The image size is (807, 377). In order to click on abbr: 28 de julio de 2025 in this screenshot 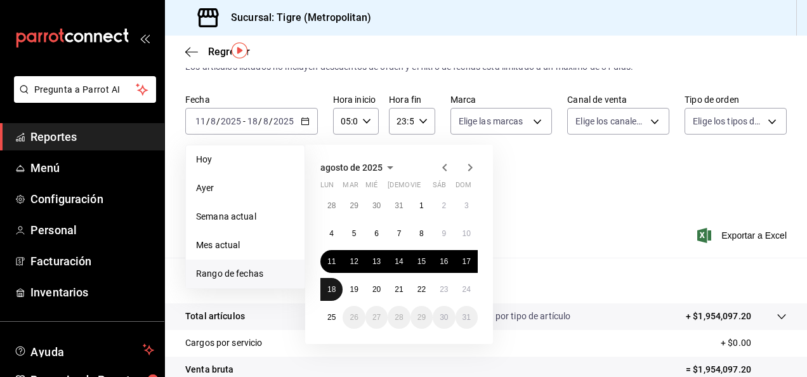, I will do `click(331, 206)`.